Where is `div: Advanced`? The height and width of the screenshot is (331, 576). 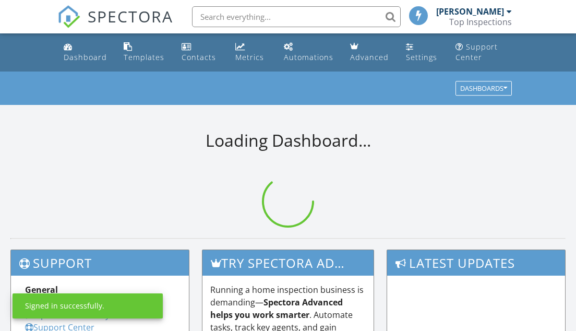
div: Advanced is located at coordinates (369, 57).